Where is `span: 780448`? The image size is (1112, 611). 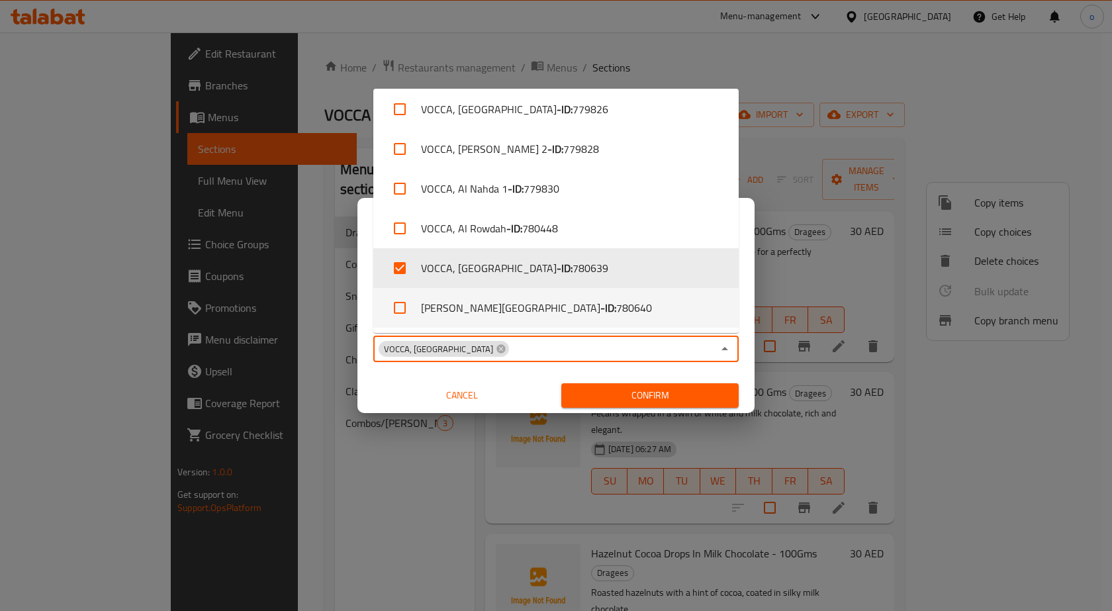
span: 780448 is located at coordinates (540, 228).